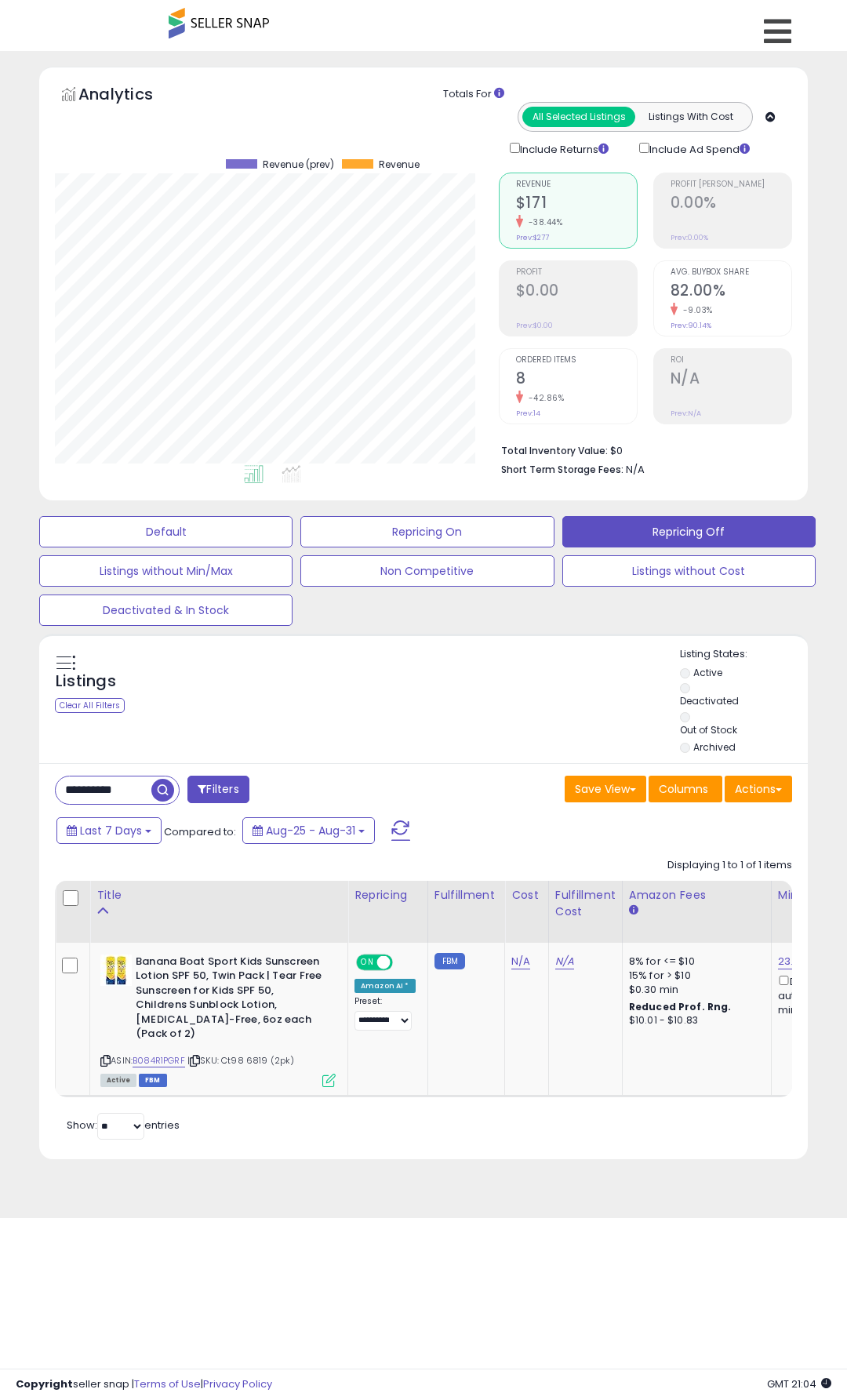  Describe the element at coordinates (694, 975) in the screenshot. I see `div: 15% for > $10` at that location.